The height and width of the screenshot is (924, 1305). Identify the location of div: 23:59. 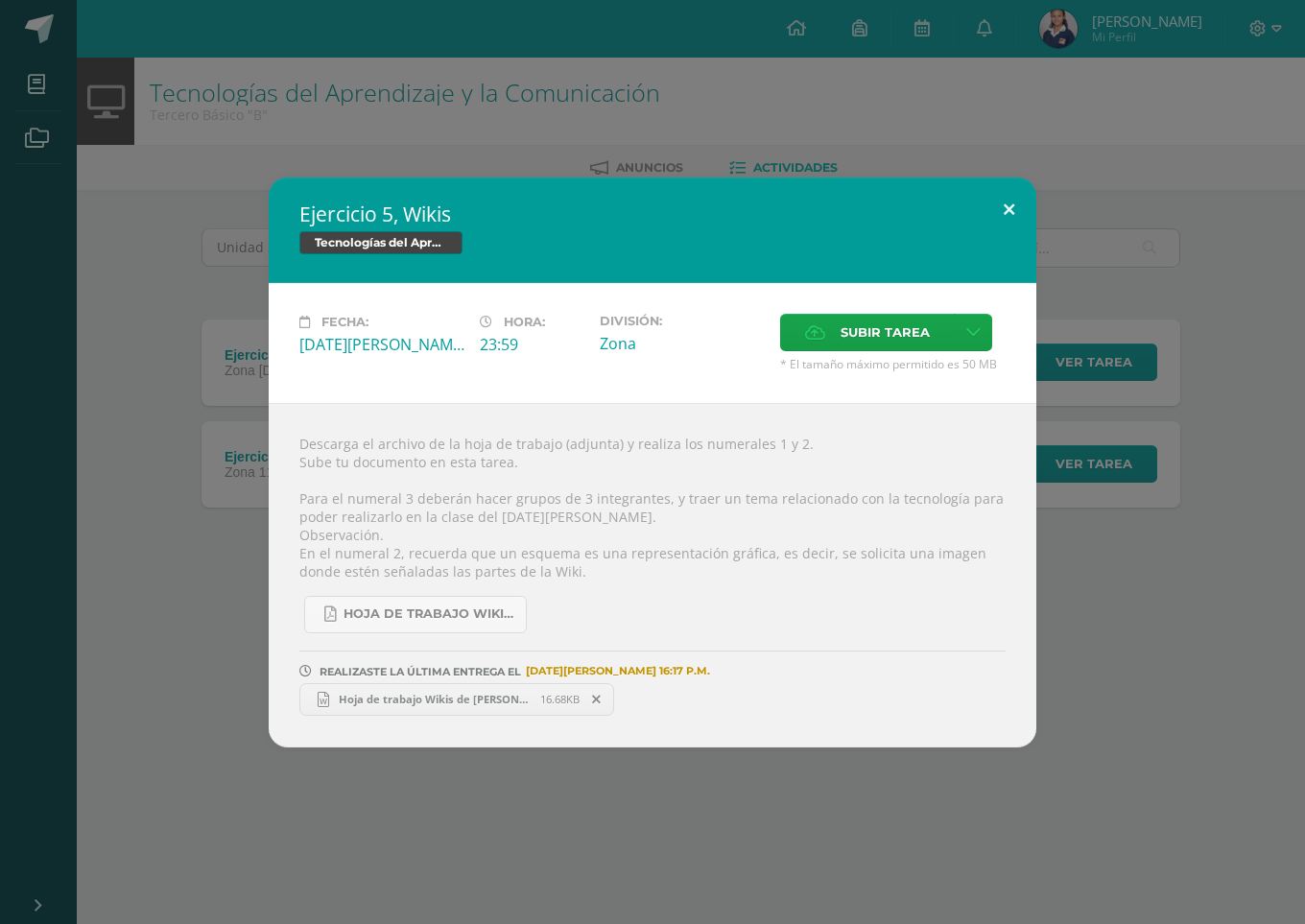
(532, 344).